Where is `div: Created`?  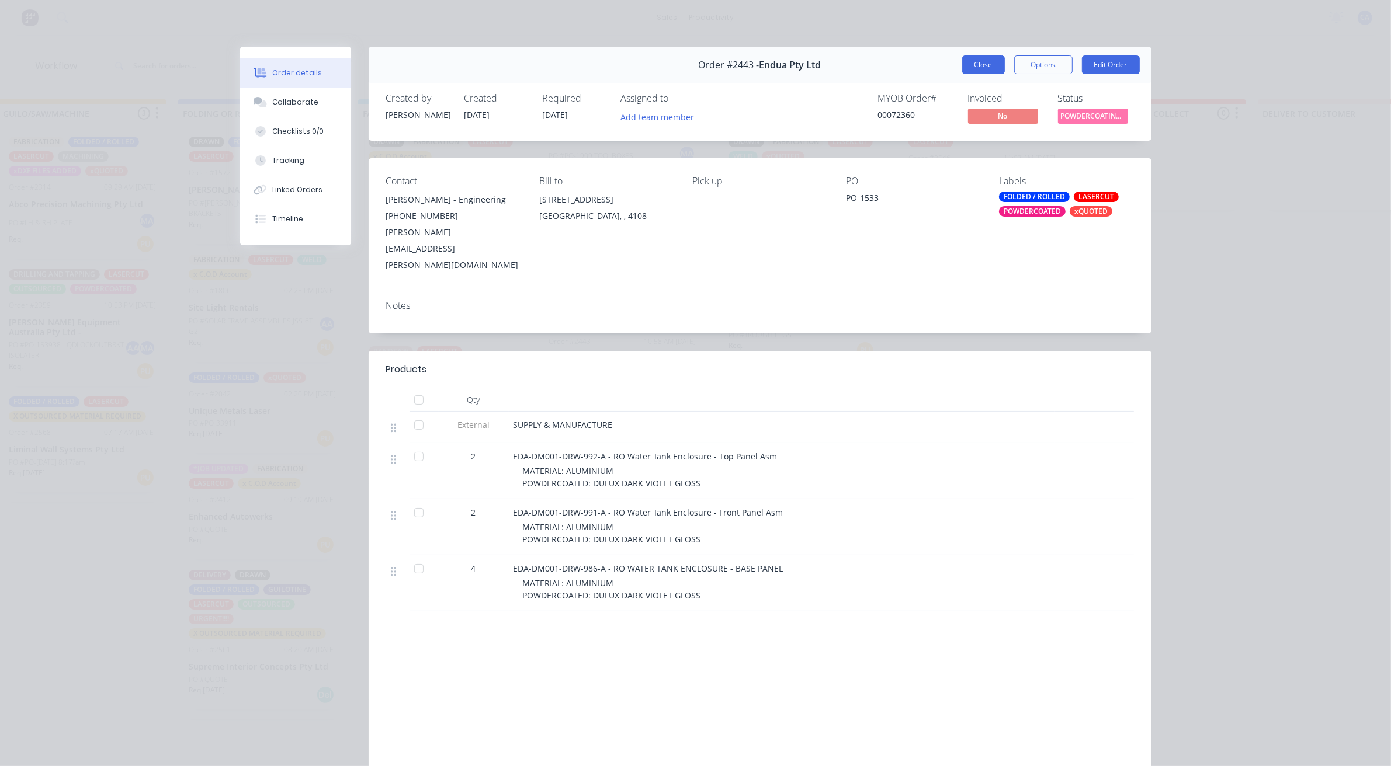 div: Created is located at coordinates (496, 98).